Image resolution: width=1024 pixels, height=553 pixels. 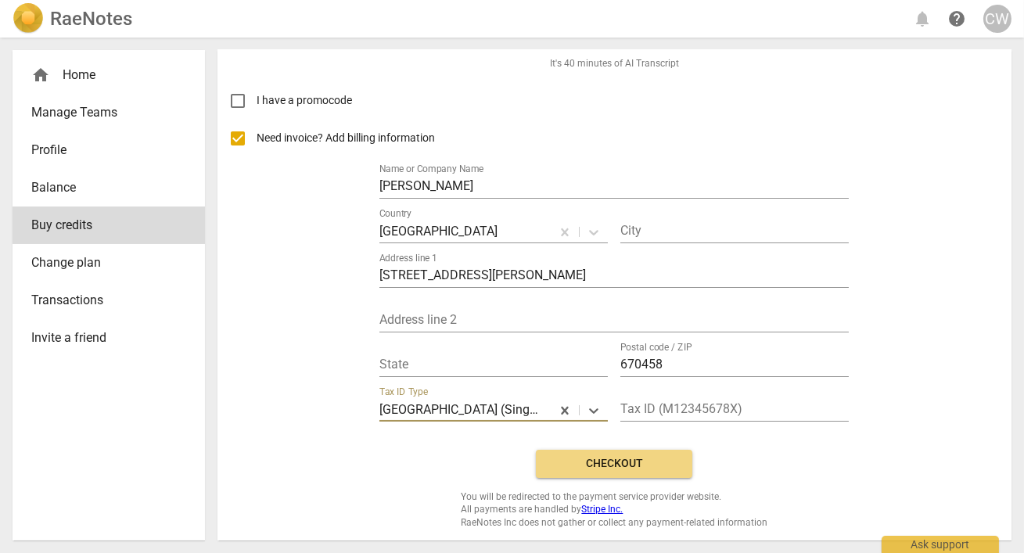 What do you see at coordinates (408, 258) in the screenshot?
I see `label: Address line 1` at bounding box center [408, 258].